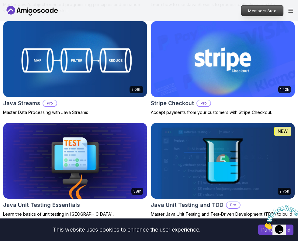 The height and width of the screenshot is (241, 298). I want to click on h2: Java Unit Testing Essentials, so click(41, 205).